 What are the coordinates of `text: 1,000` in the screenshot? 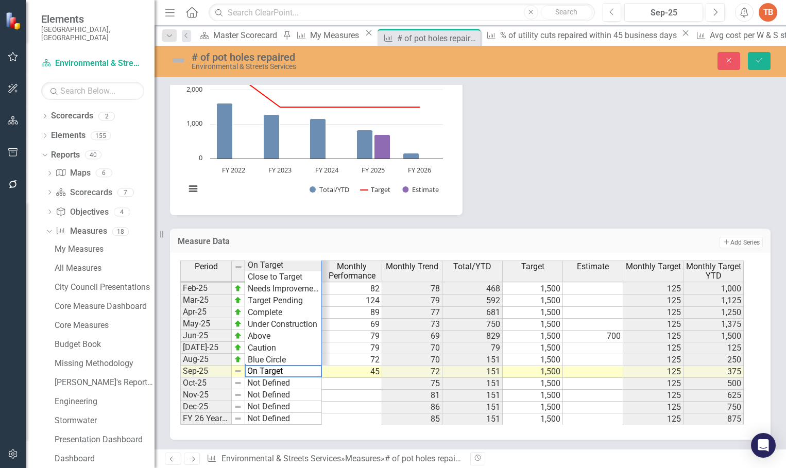 It's located at (194, 123).